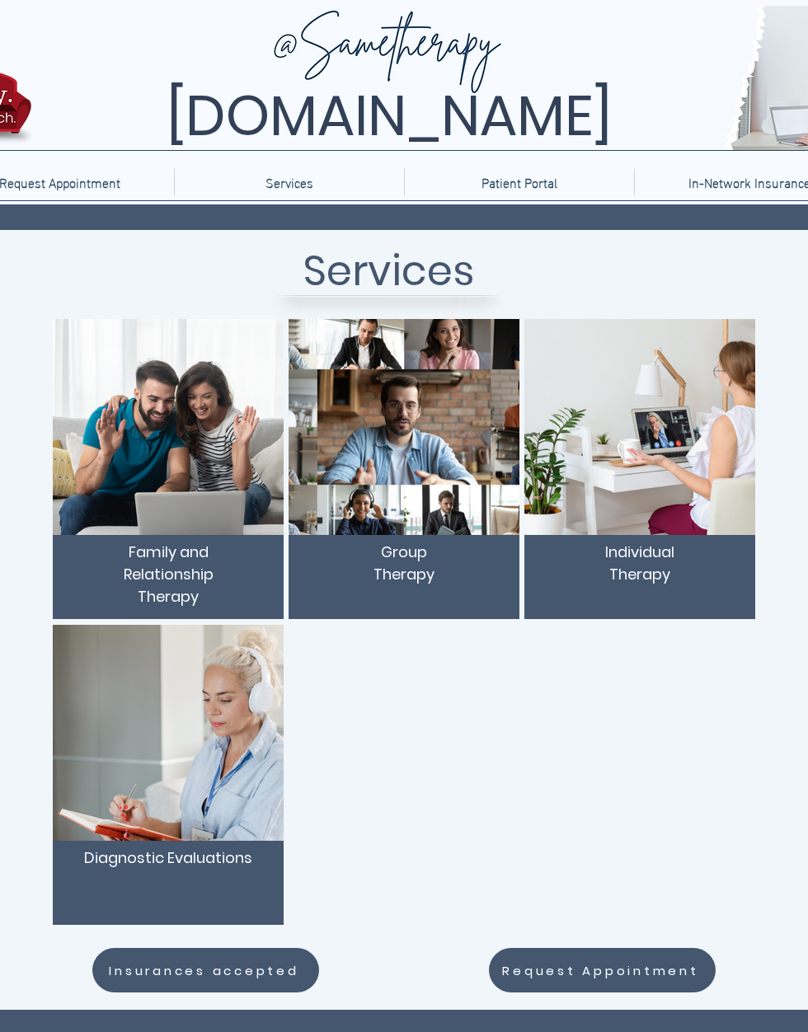  Describe the element at coordinates (602, 970) in the screenshot. I see `a: Request Appointment` at that location.